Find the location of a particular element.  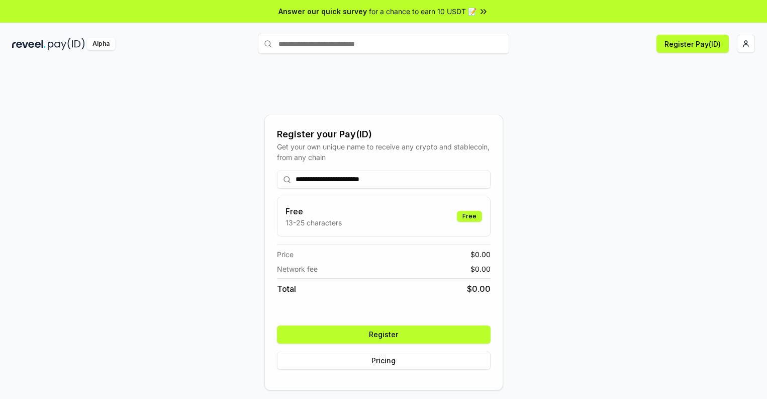

div: Alpha is located at coordinates (101, 44).